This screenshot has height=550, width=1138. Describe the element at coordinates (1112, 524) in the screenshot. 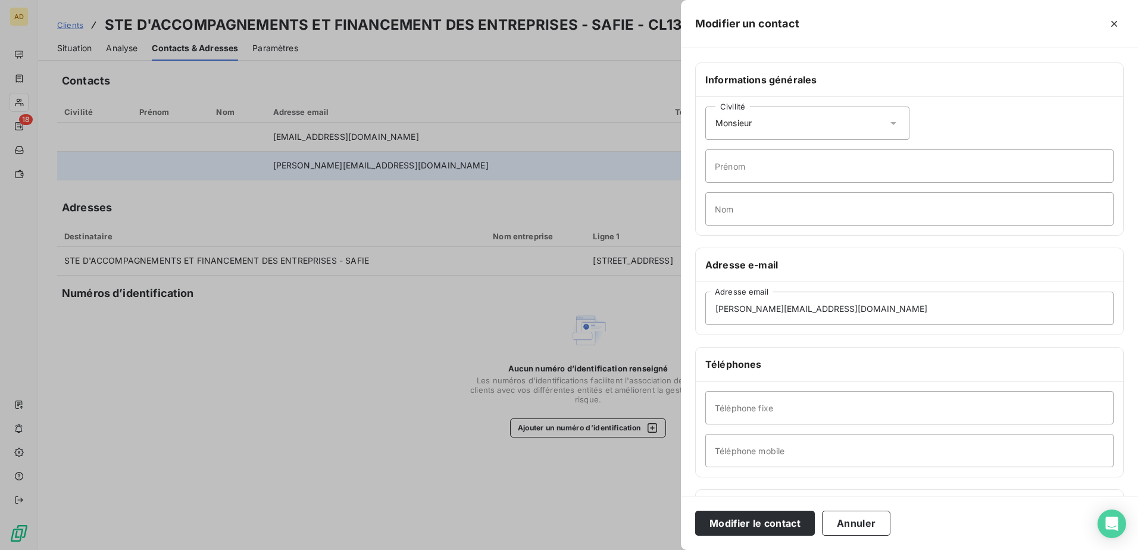

I see `div: Open Intercom Messenger` at that location.